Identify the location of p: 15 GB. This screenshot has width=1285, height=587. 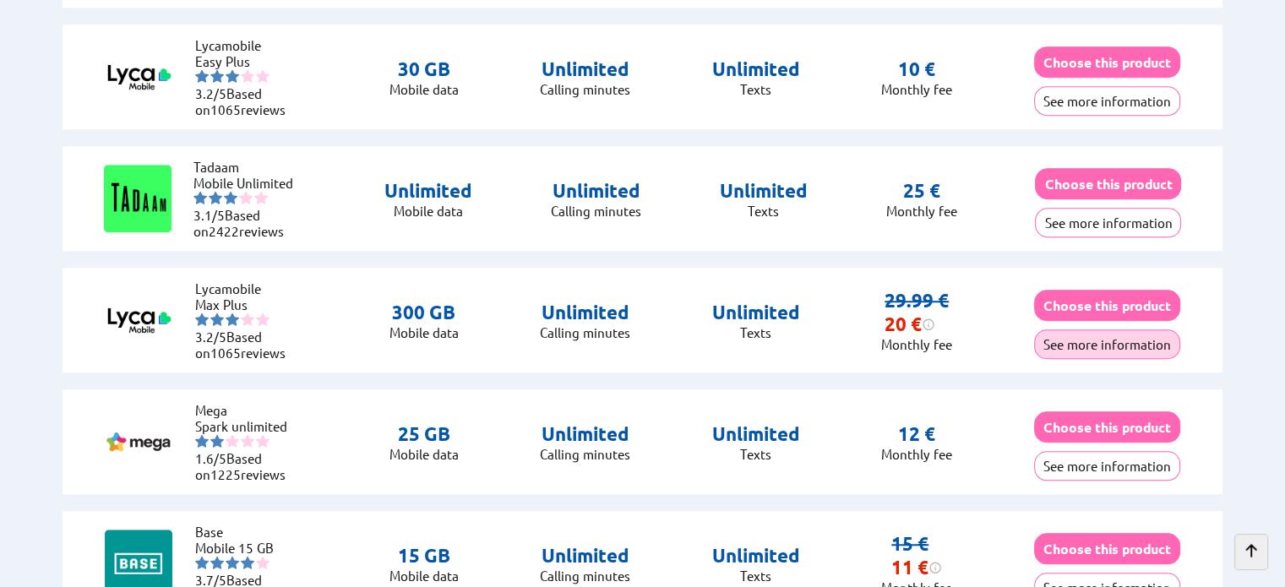
(424, 556).